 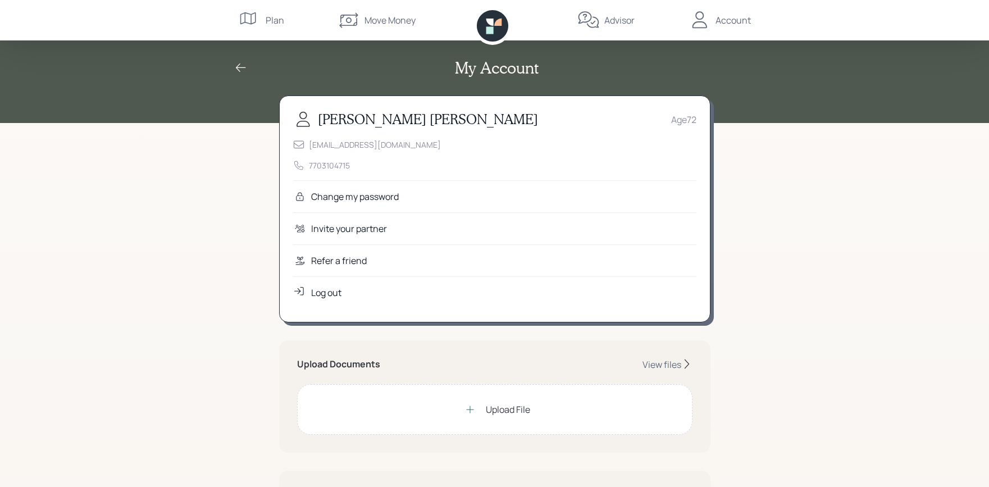 I want to click on div: Plan, so click(x=275, y=20).